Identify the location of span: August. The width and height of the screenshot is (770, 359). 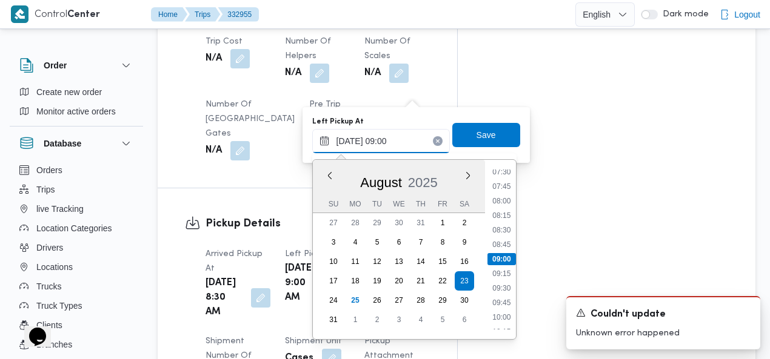
(381, 182).